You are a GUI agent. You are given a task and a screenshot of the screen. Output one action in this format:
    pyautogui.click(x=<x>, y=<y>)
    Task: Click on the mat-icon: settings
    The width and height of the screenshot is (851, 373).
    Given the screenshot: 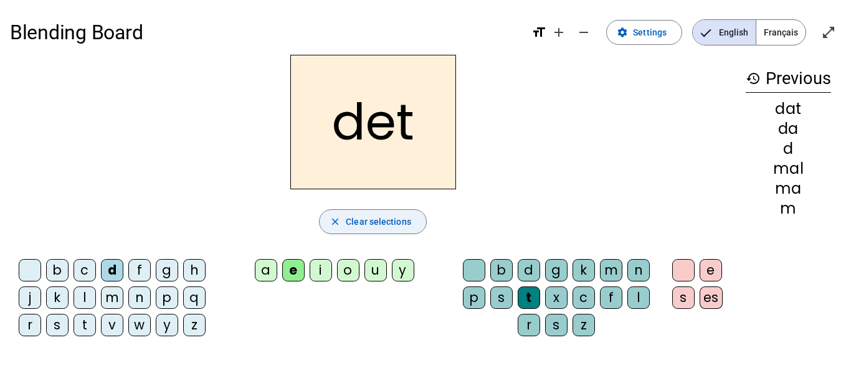 What is the action you would take?
    pyautogui.click(x=622, y=32)
    